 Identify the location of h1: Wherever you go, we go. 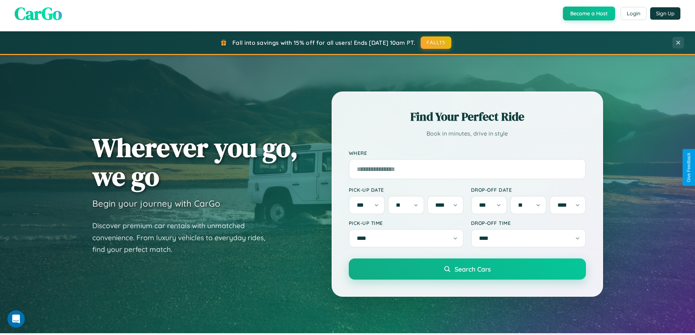
(195, 162).